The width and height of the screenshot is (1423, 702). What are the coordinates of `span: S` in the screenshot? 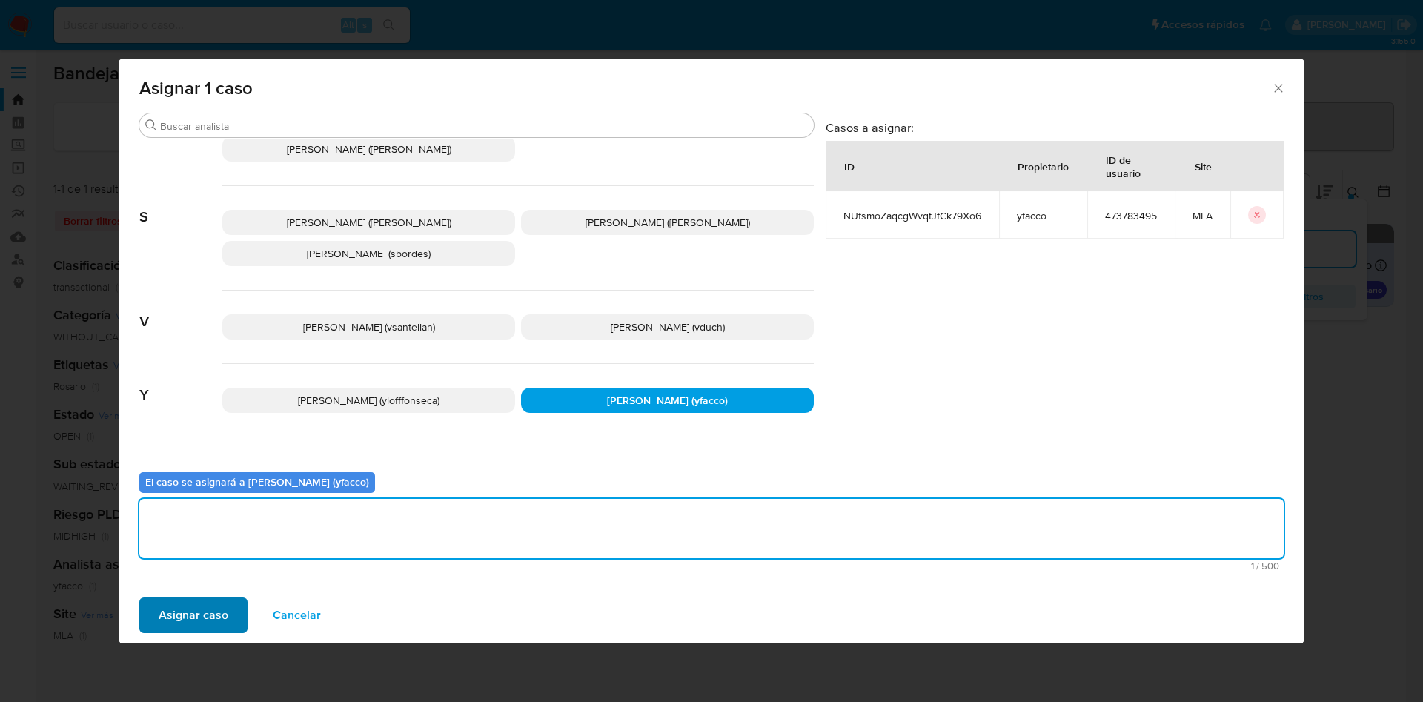 It's located at (181, 206).